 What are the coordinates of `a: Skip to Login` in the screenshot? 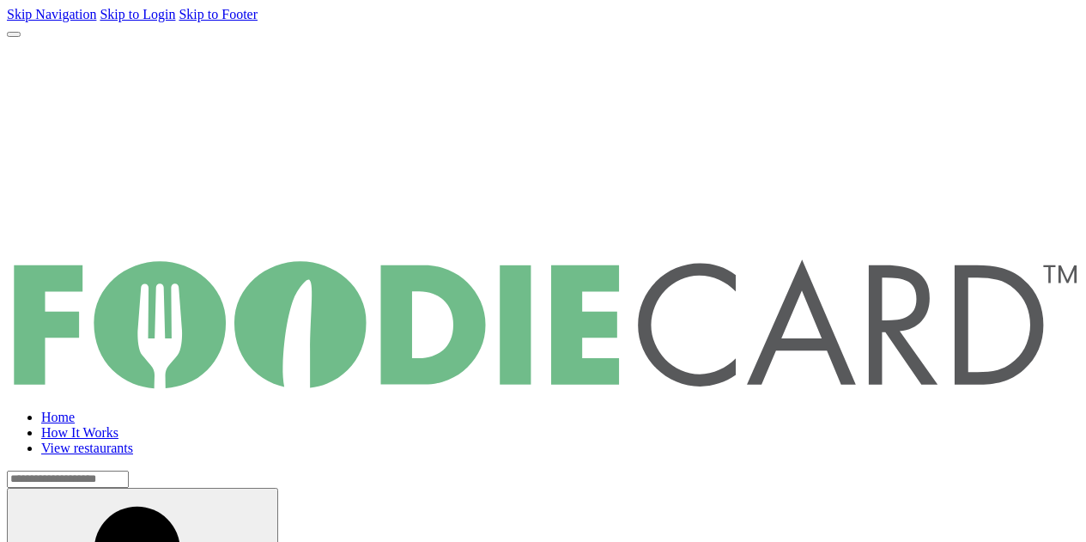 It's located at (137, 14).